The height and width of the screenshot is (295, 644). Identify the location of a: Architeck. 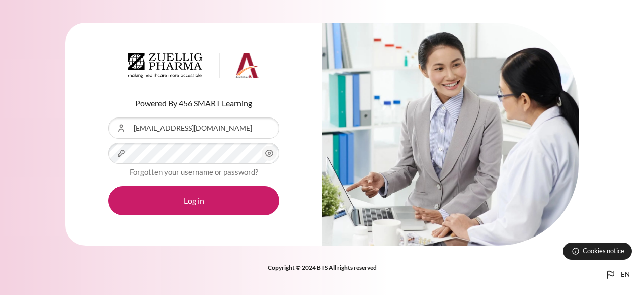
(194, 67).